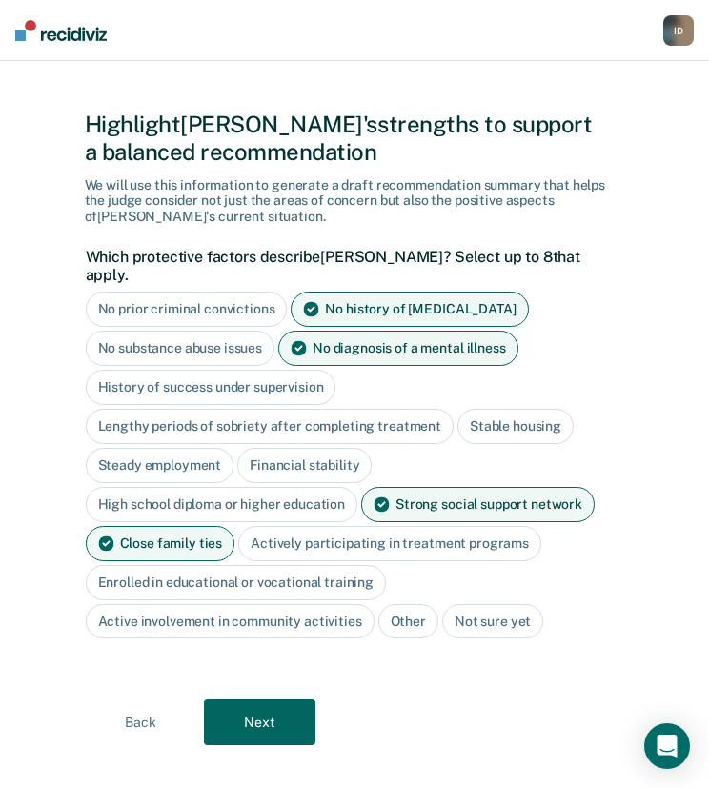 The height and width of the screenshot is (788, 709). Describe the element at coordinates (493, 621) in the screenshot. I see `div: Not sure yet` at that location.